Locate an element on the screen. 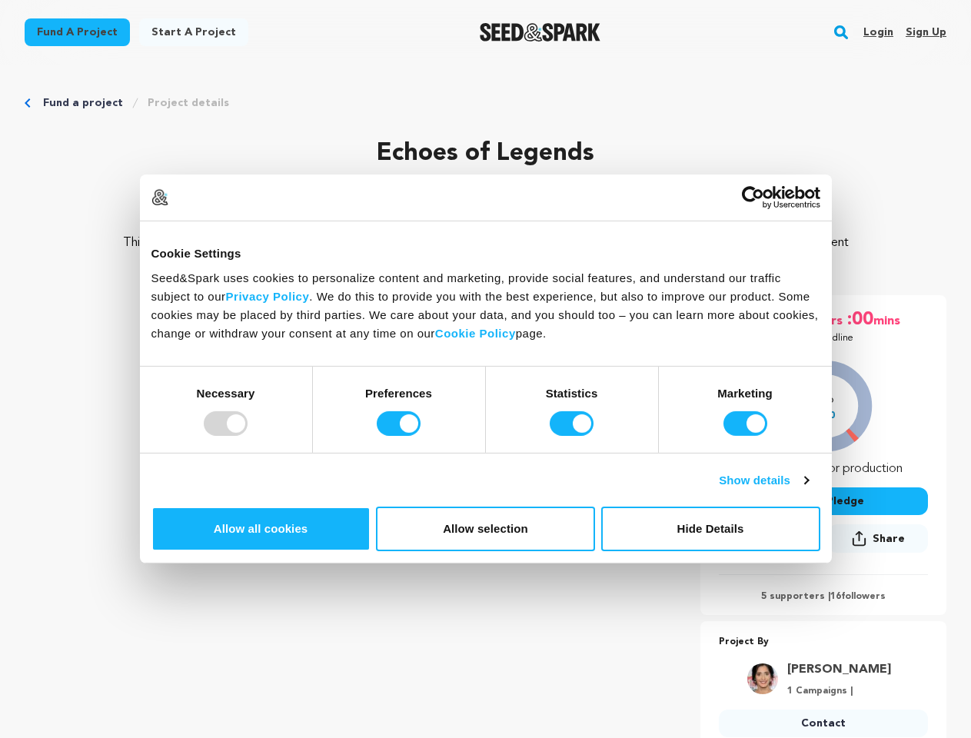 This screenshot has width=971, height=738. p: 5 supporters | followers is located at coordinates (824, 597).